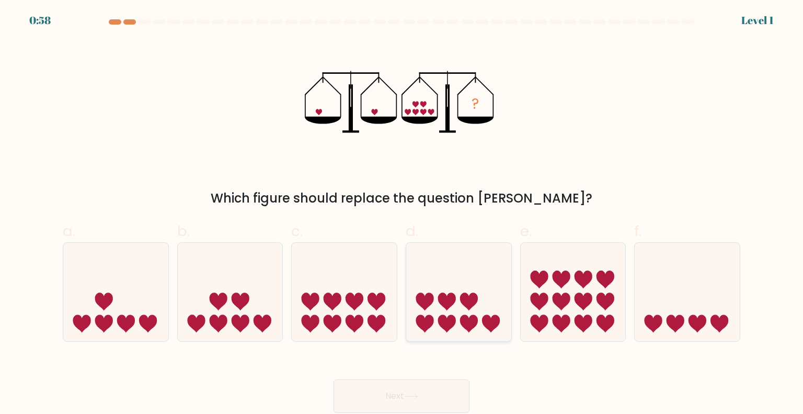 This screenshot has width=803, height=414. I want to click on span: a., so click(69, 231).